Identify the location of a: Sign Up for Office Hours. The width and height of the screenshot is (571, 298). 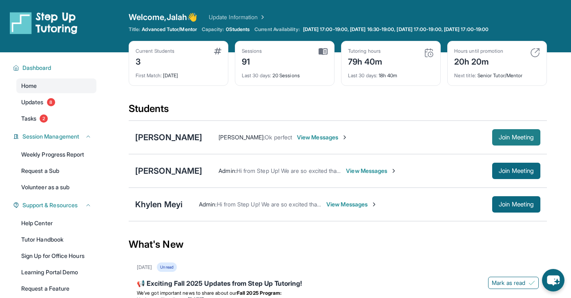
(56, 256).